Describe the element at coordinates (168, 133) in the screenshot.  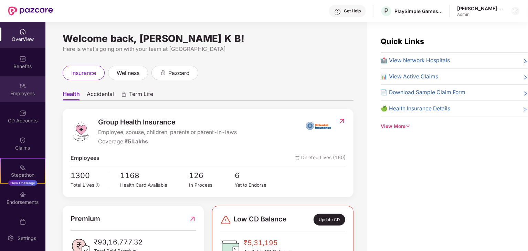
I see `span: Employee, spouse, children, parents or parent-in-laws` at that location.